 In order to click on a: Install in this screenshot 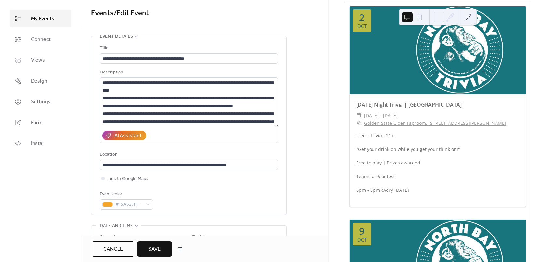, I will do `click(40, 143)`.